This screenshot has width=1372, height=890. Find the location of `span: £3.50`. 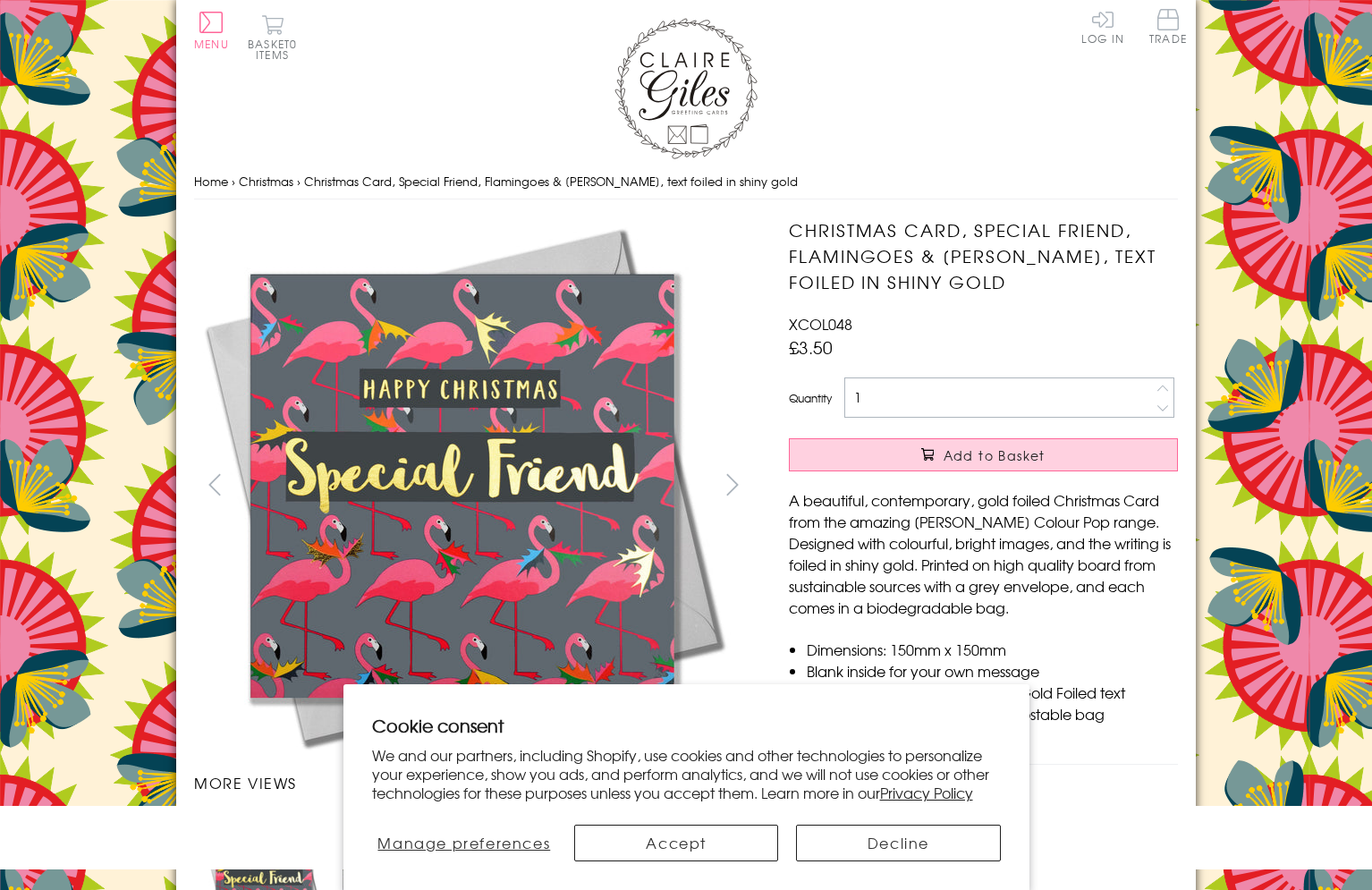

span: £3.50 is located at coordinates (810, 347).